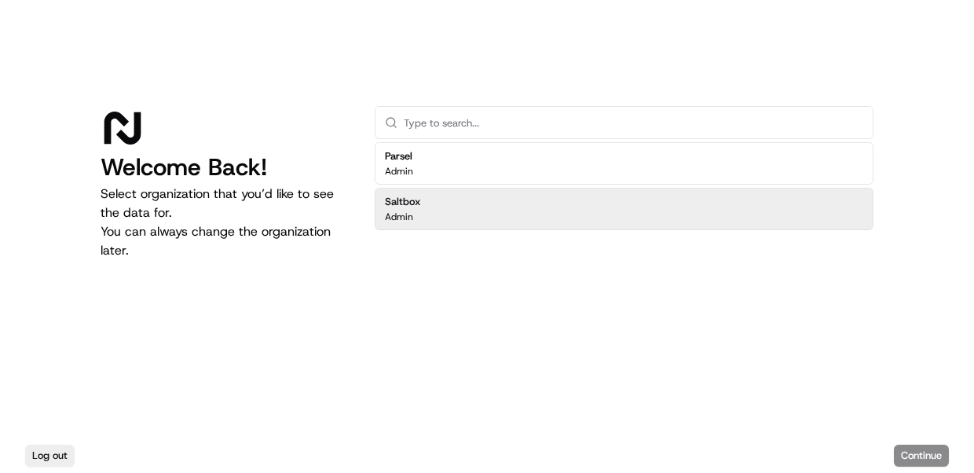 The image size is (974, 473). What do you see at coordinates (402, 202) in the screenshot?
I see `h2: Saltbox` at bounding box center [402, 202].